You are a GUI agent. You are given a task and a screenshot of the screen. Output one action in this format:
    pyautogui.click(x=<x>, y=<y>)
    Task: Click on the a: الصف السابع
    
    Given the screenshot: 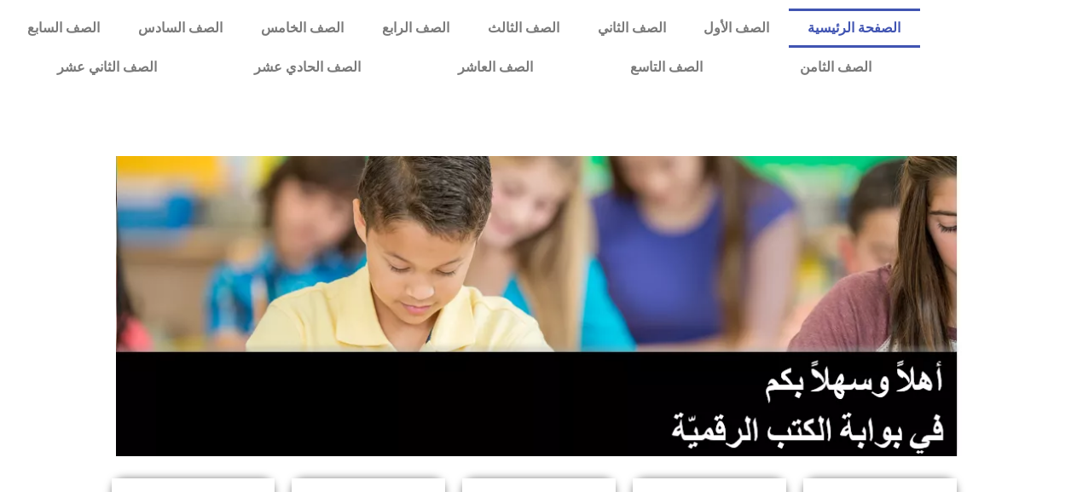 What is the action you would take?
    pyautogui.click(x=64, y=28)
    